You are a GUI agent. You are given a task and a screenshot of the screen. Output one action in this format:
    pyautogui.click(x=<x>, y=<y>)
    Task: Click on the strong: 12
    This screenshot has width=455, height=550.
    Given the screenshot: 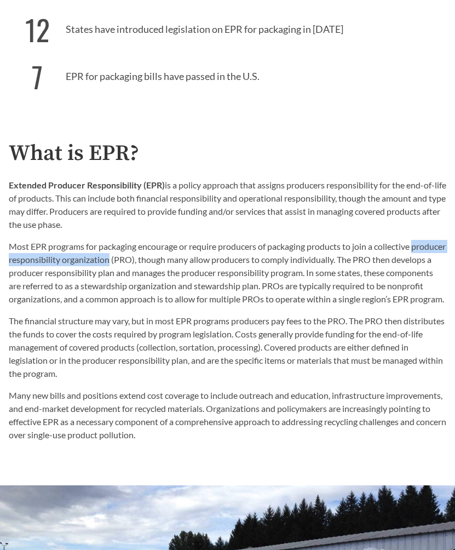 What is the action you would take?
    pyautogui.click(x=37, y=29)
    